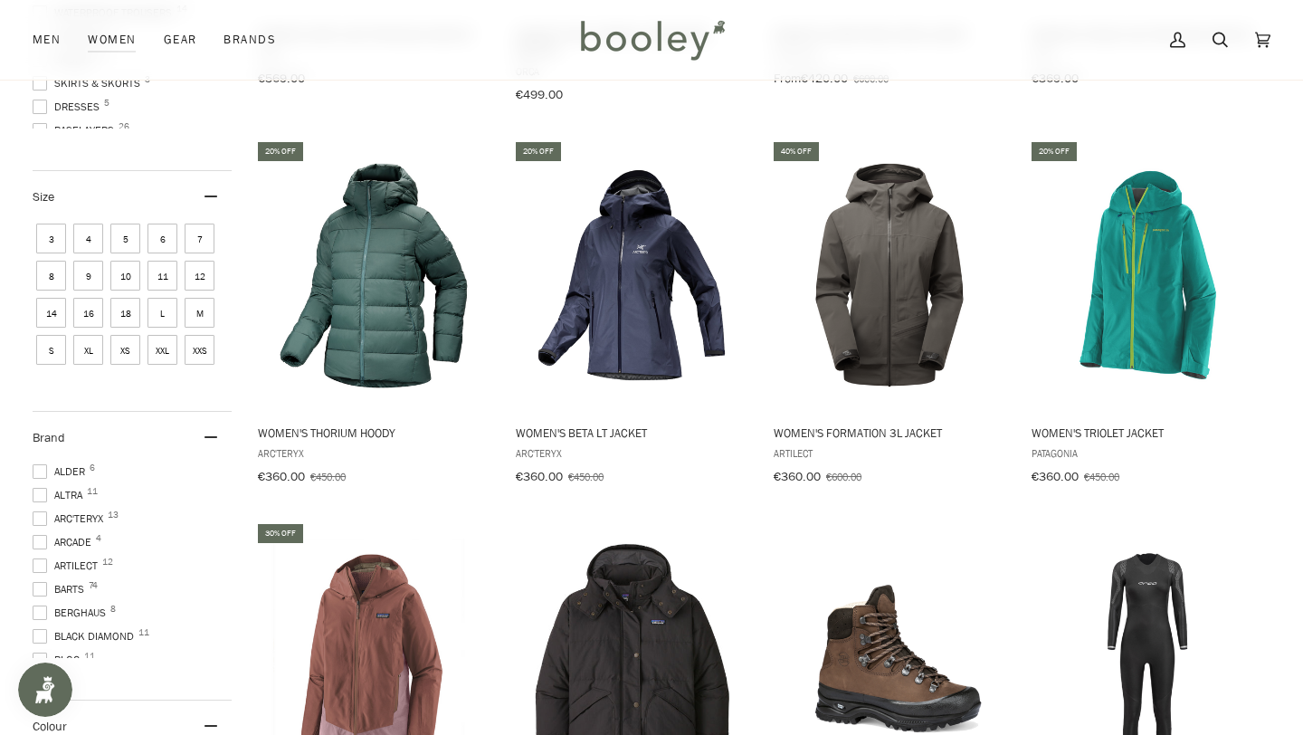 Image resolution: width=1303 pixels, height=735 pixels. Describe the element at coordinates (93, 585) in the screenshot. I see `span: 74` at that location.